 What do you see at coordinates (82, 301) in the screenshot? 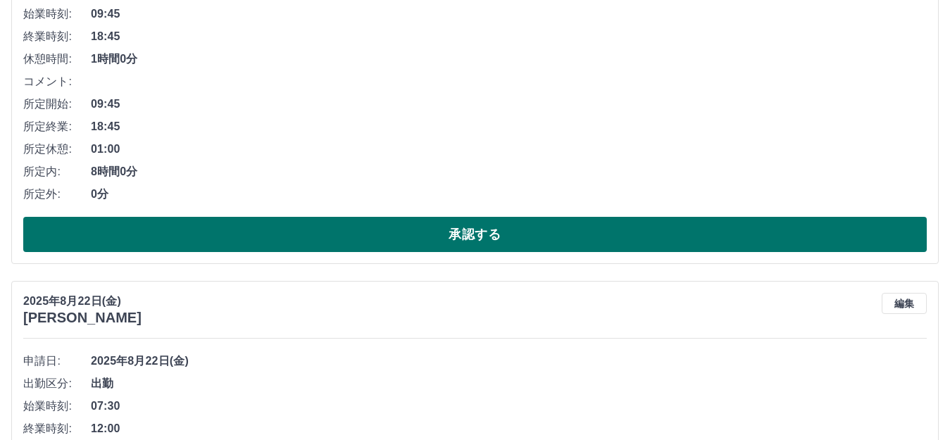
I see `p: 2025年8月22日(金)` at bounding box center [82, 301].